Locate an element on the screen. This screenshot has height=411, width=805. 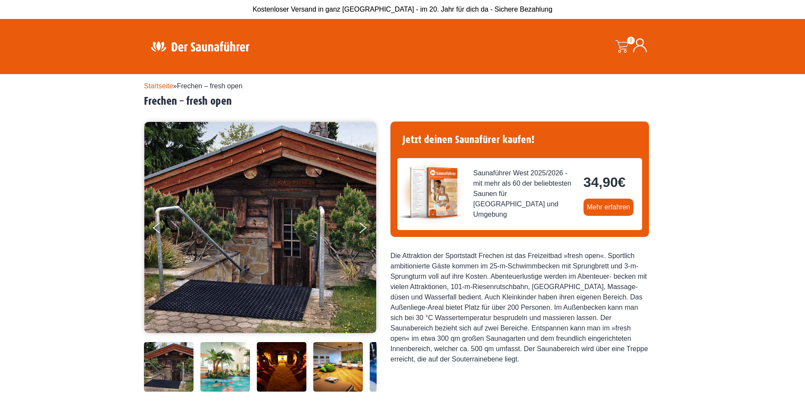
a: Mehr erfahren is located at coordinates (609, 207).